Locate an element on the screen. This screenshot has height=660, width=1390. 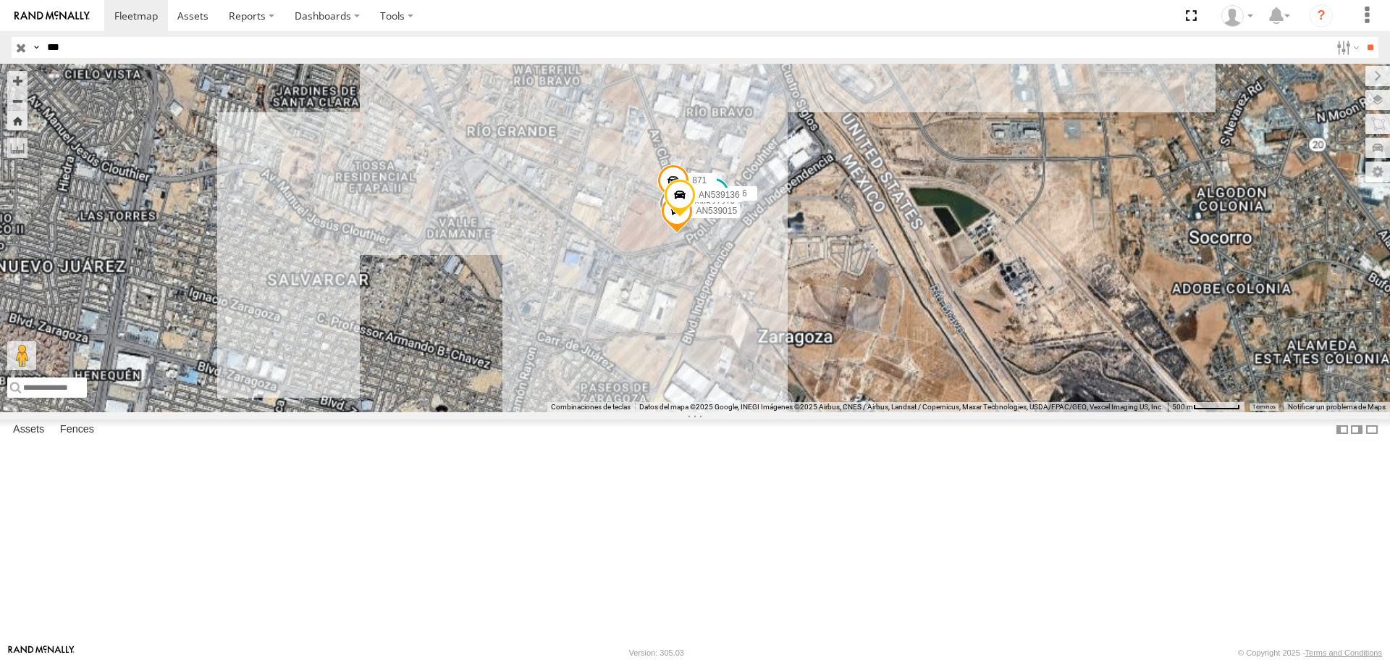
label: Fences is located at coordinates (77, 430).